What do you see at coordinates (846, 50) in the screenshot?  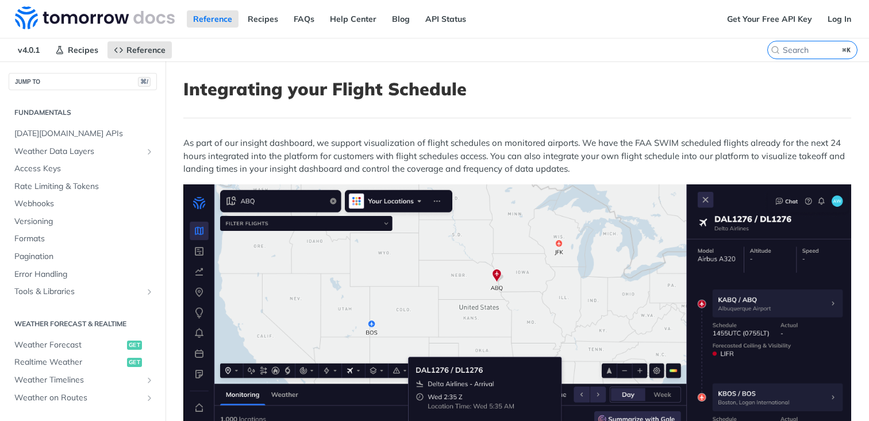 I see `kbd: ⌘K` at bounding box center [846, 50].